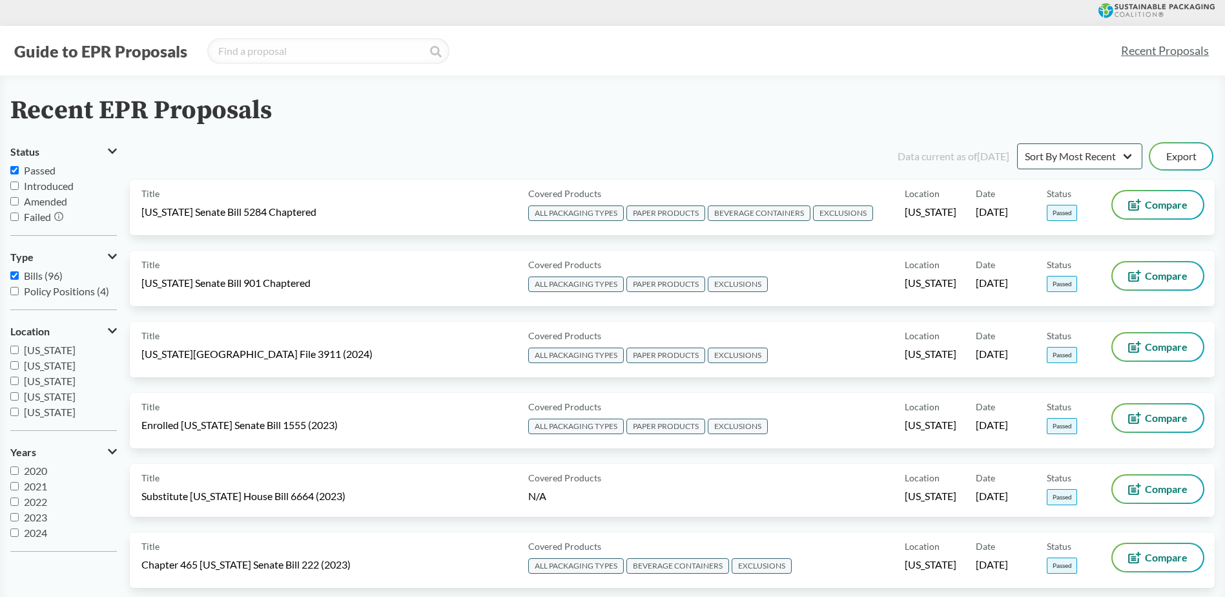 The width and height of the screenshot is (1225, 597). What do you see at coordinates (141, 110) in the screenshot?
I see `h2: Recent EPR Proposals` at bounding box center [141, 110].